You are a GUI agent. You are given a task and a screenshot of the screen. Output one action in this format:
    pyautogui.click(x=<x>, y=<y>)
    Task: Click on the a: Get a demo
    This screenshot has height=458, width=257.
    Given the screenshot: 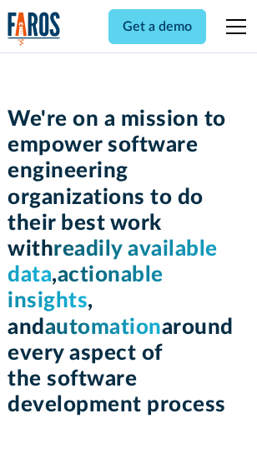 What is the action you would take?
    pyautogui.click(x=157, y=27)
    